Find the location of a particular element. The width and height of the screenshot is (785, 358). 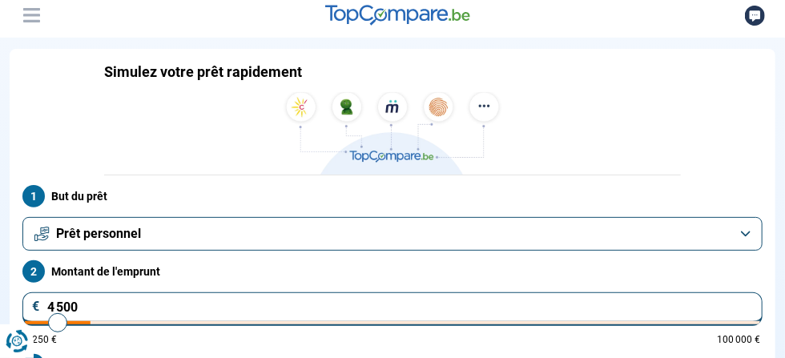

button: Menu is located at coordinates (31, 15).